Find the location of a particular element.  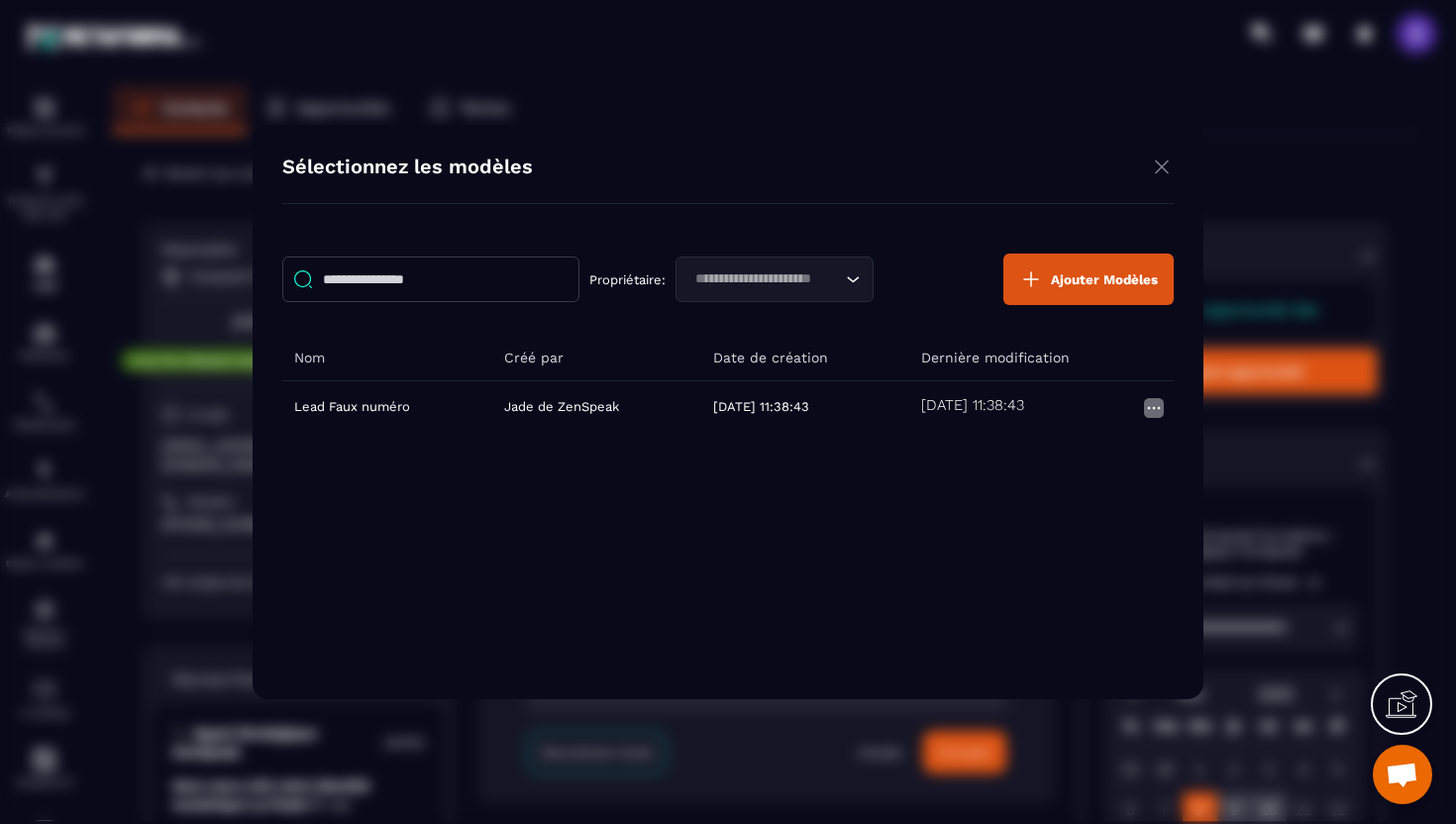

th: Nom is located at coordinates (387, 357).